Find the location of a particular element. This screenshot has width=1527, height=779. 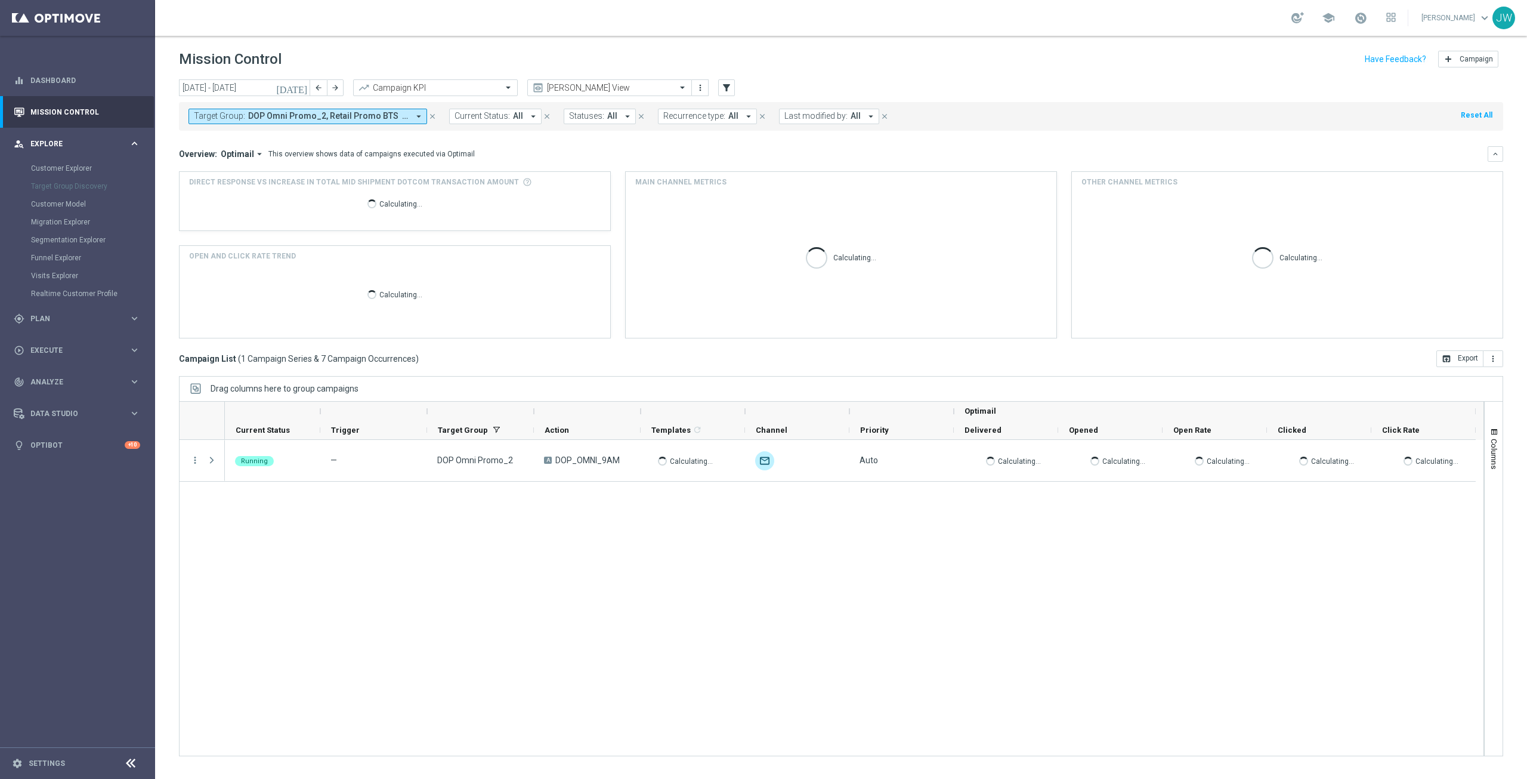

button: play_circle_outline Execute keyboard_arrow_right is located at coordinates (77, 350).